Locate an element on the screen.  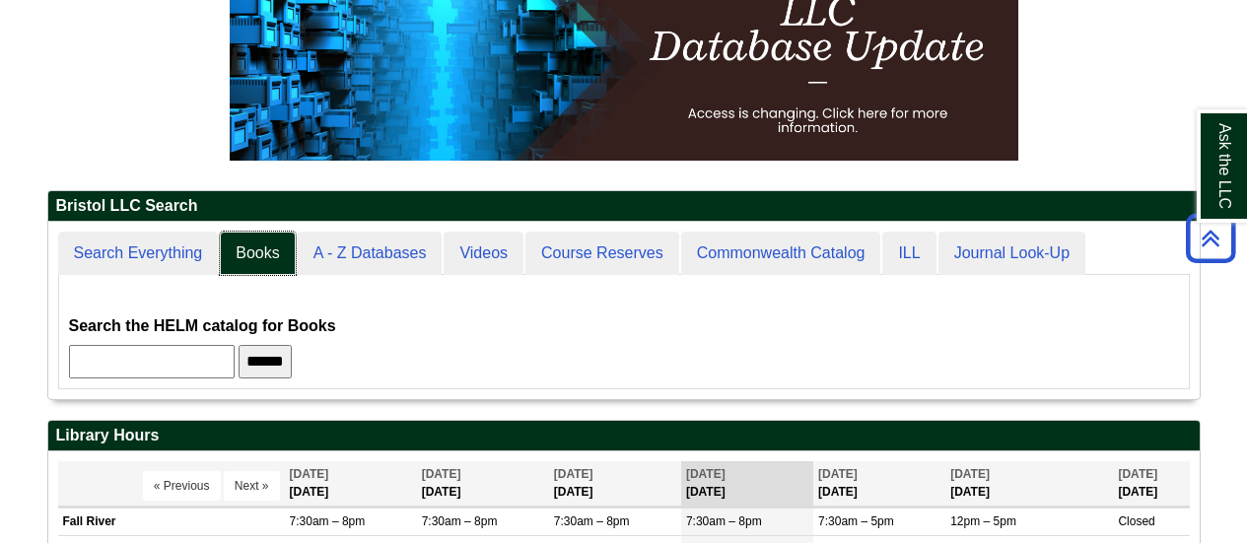
a: Back to Top is located at coordinates (1211, 238).